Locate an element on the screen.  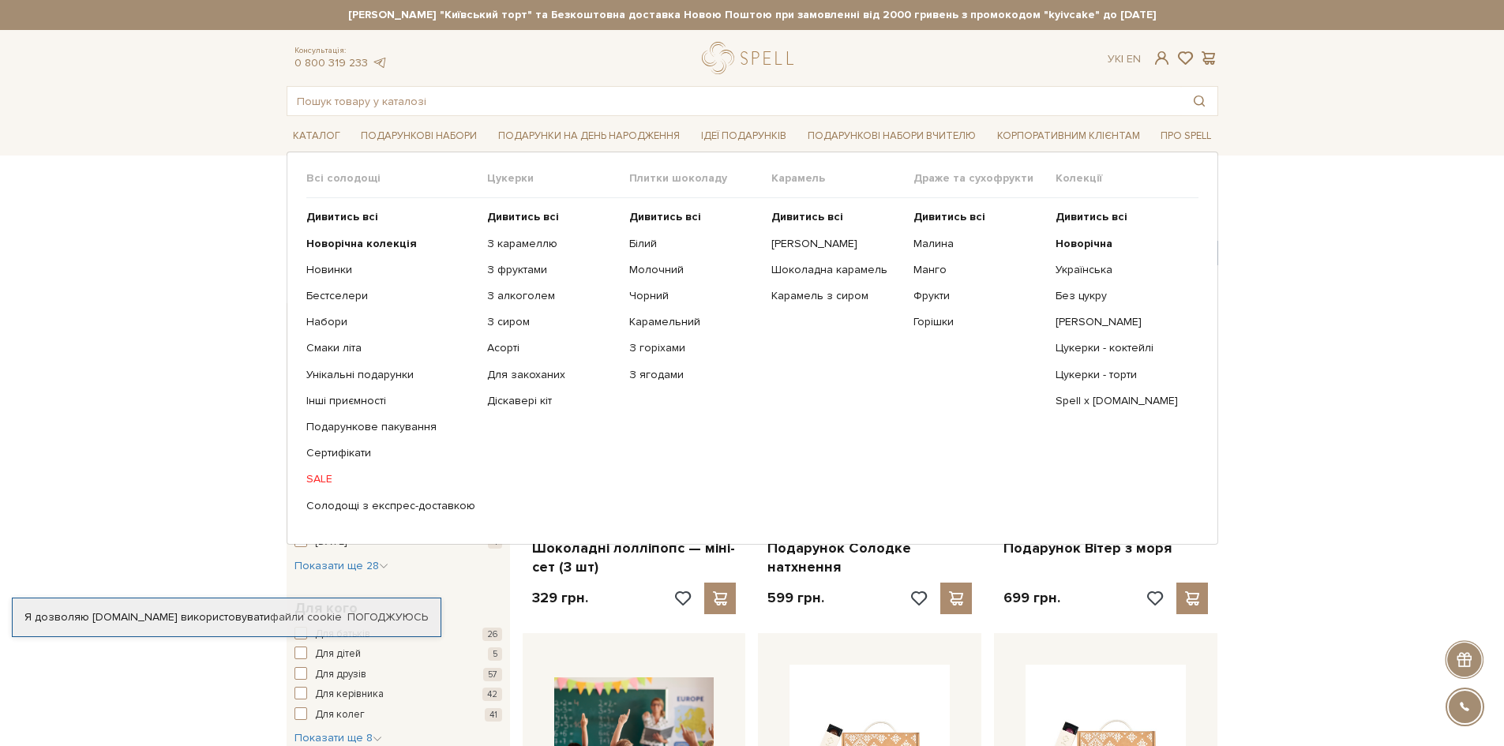
a: En is located at coordinates (1133, 58).